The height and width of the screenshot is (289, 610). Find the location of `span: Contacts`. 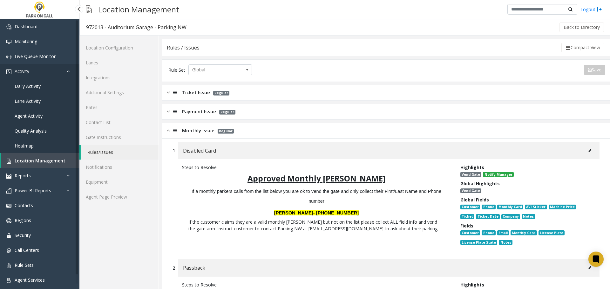

span: Contacts is located at coordinates (24, 205).